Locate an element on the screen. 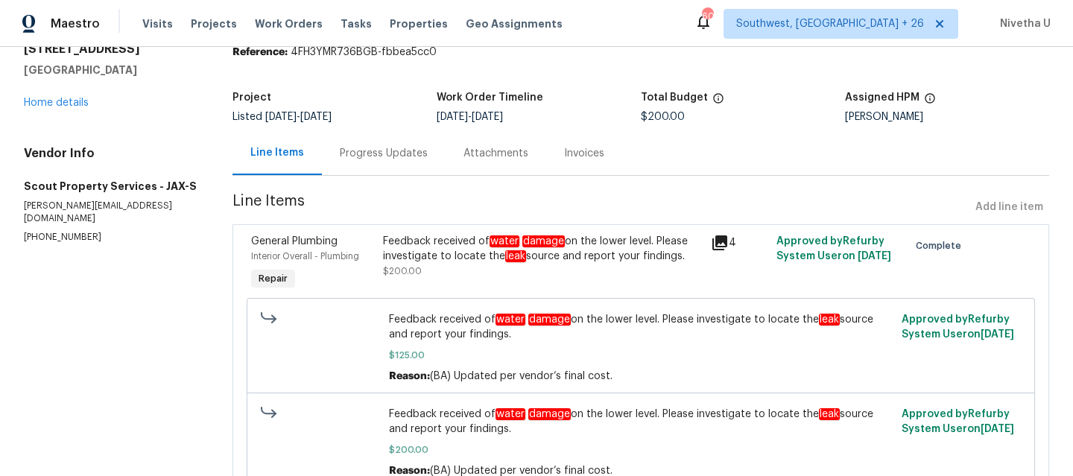 The height and width of the screenshot is (476, 1073). span: Work Orders is located at coordinates (288, 24).